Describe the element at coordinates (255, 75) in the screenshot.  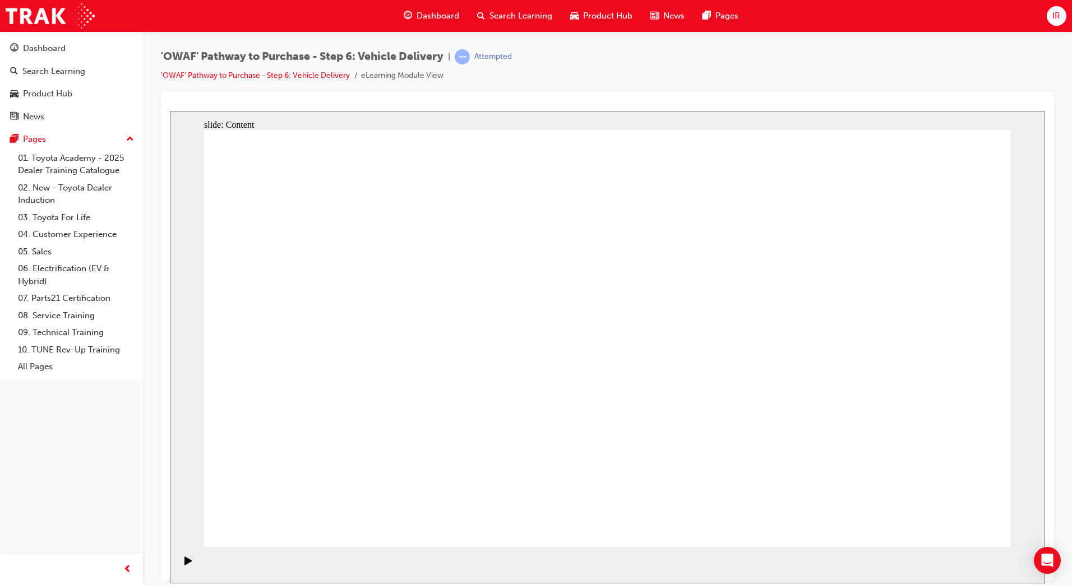
I see `a: 'OWAF' Pathway to Purchase - Step 6: Vehicle Delivery` at that location.